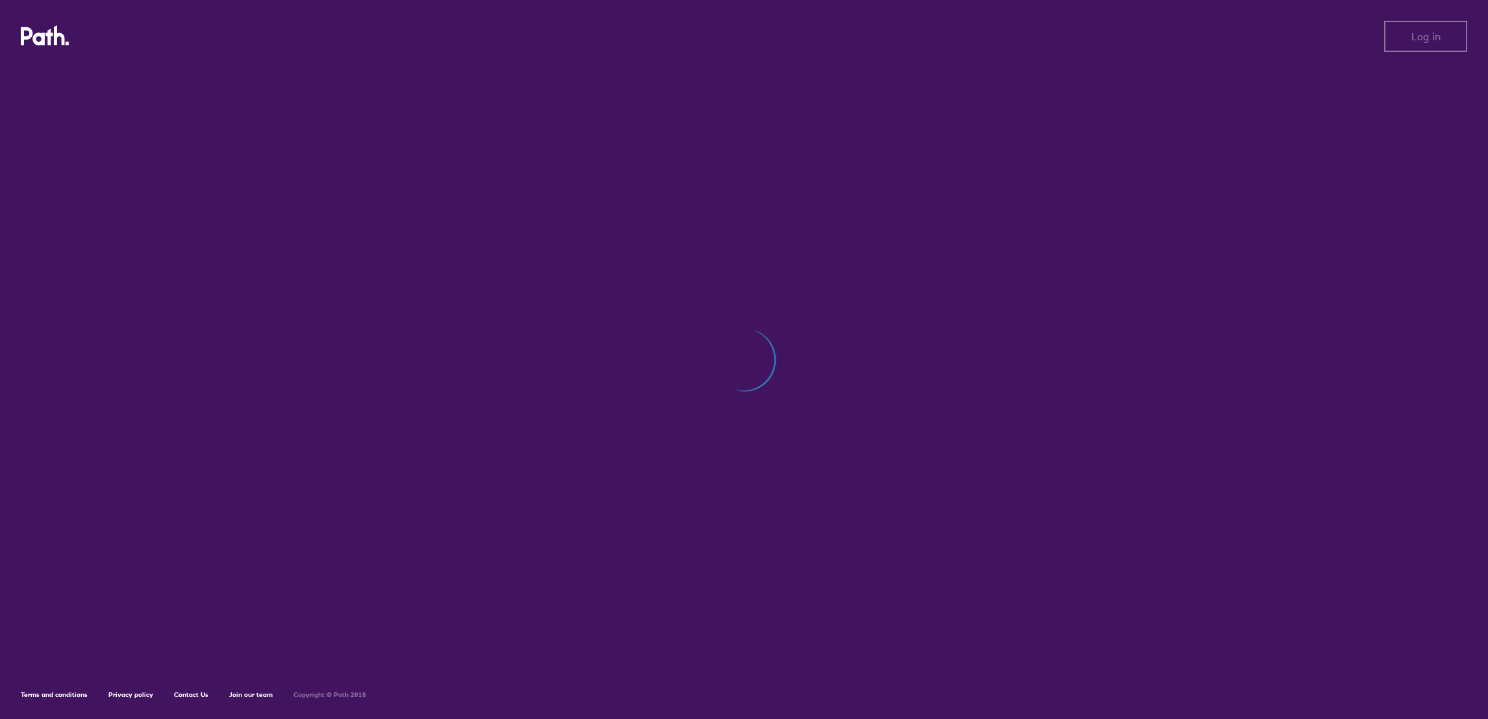 The image size is (1488, 719). What do you see at coordinates (1426, 36) in the screenshot?
I see `span: Log in` at bounding box center [1426, 36].